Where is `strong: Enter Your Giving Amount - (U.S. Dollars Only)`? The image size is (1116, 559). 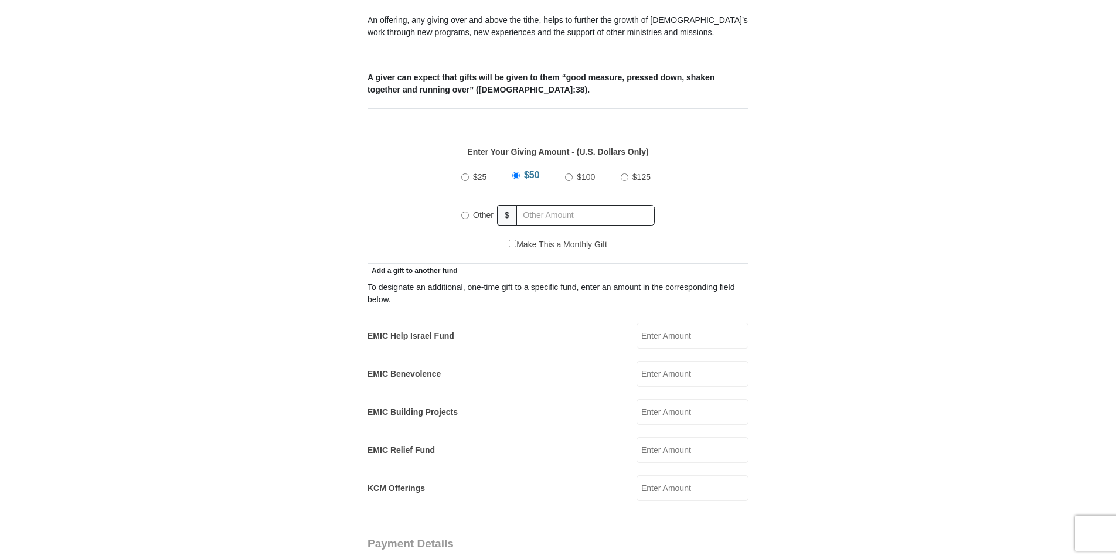
strong: Enter Your Giving Amount - (U.S. Dollars Only) is located at coordinates (558, 152).